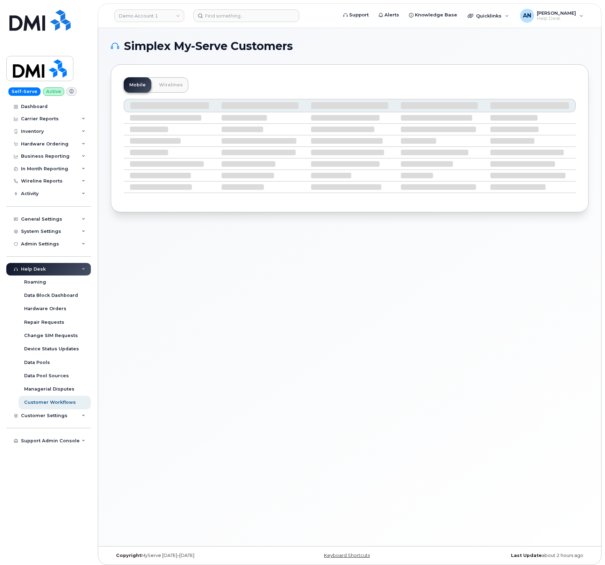 This screenshot has height=565, width=605. What do you see at coordinates (129, 555) in the screenshot?
I see `strong: Copyright` at bounding box center [129, 555].